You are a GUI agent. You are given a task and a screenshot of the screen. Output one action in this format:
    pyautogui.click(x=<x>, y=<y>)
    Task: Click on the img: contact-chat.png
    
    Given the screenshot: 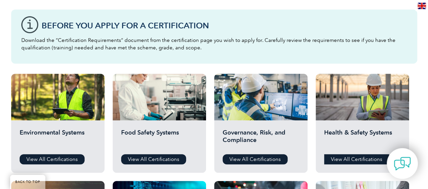 What is the action you would take?
    pyautogui.click(x=402, y=164)
    